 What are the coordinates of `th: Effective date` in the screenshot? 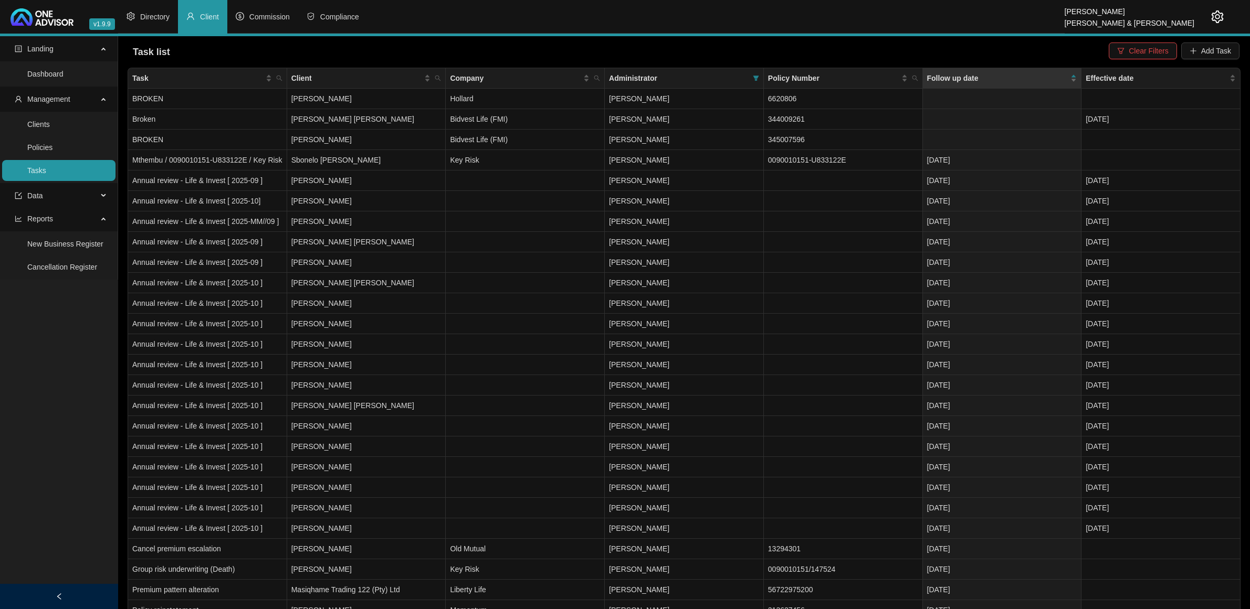 It's located at (1161, 78).